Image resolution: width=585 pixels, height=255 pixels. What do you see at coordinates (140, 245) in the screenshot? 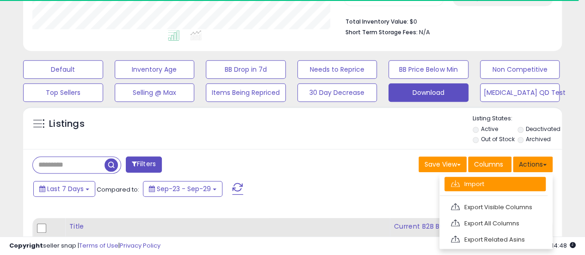
I see `a: Privacy Policy` at bounding box center [140, 245].